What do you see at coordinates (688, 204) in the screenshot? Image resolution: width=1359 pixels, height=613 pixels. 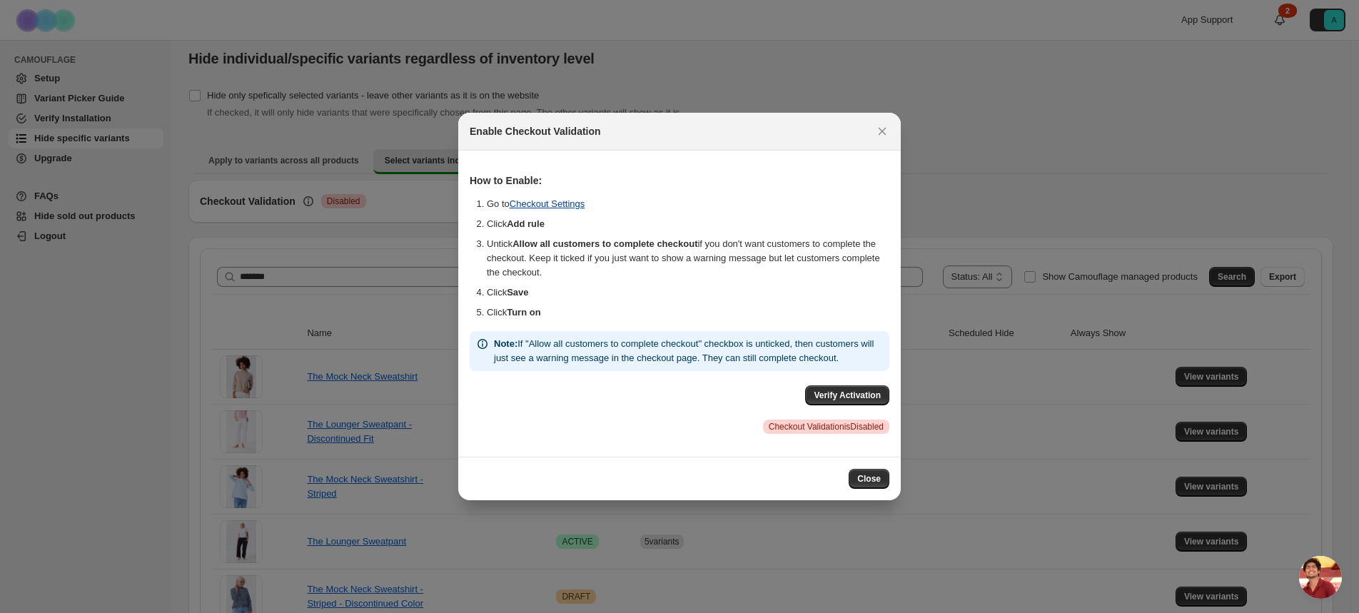 I see `li: Go to` at bounding box center [688, 204].